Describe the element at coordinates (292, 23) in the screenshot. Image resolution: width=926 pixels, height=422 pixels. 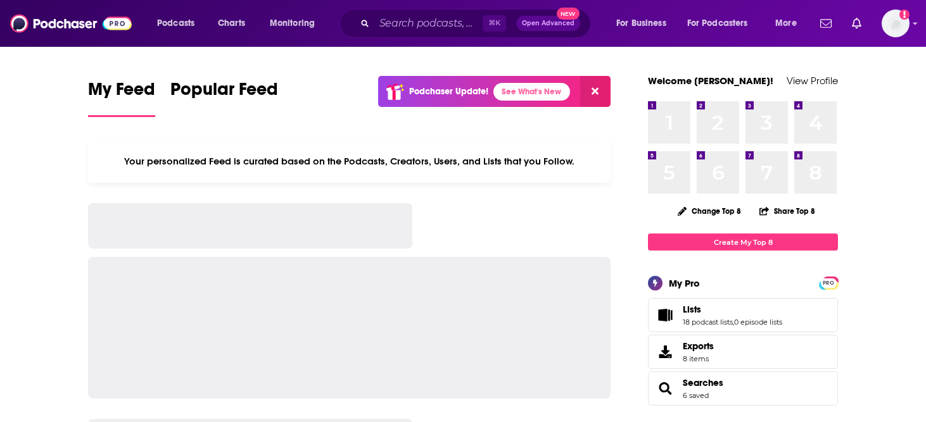
I see `span: Monitoring` at that location.